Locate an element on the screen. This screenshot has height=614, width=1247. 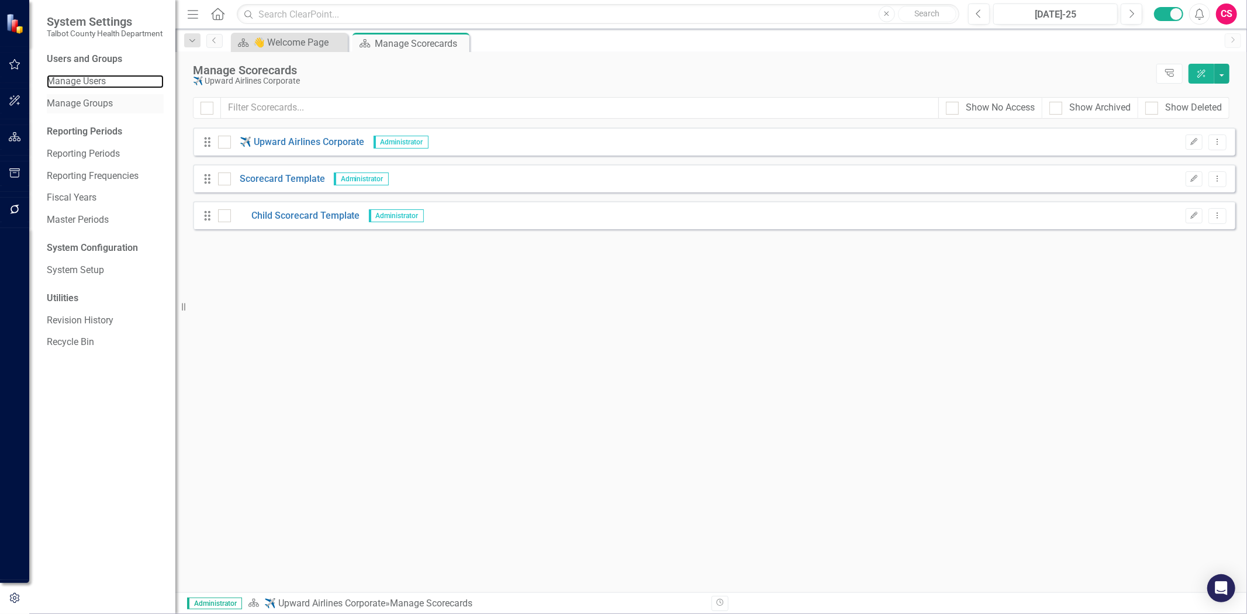
a: Manage Groups is located at coordinates (105, 103).